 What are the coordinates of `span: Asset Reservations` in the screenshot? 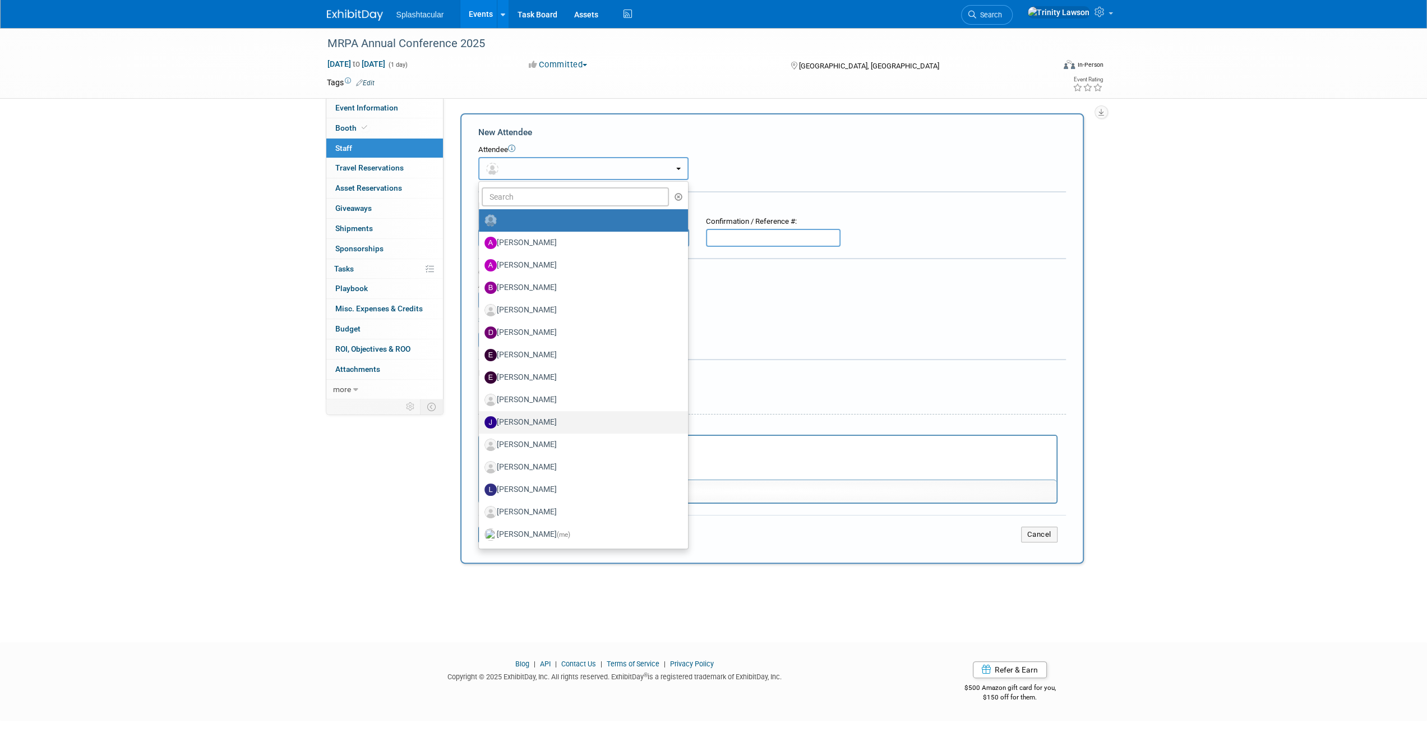 It's located at (368, 188).